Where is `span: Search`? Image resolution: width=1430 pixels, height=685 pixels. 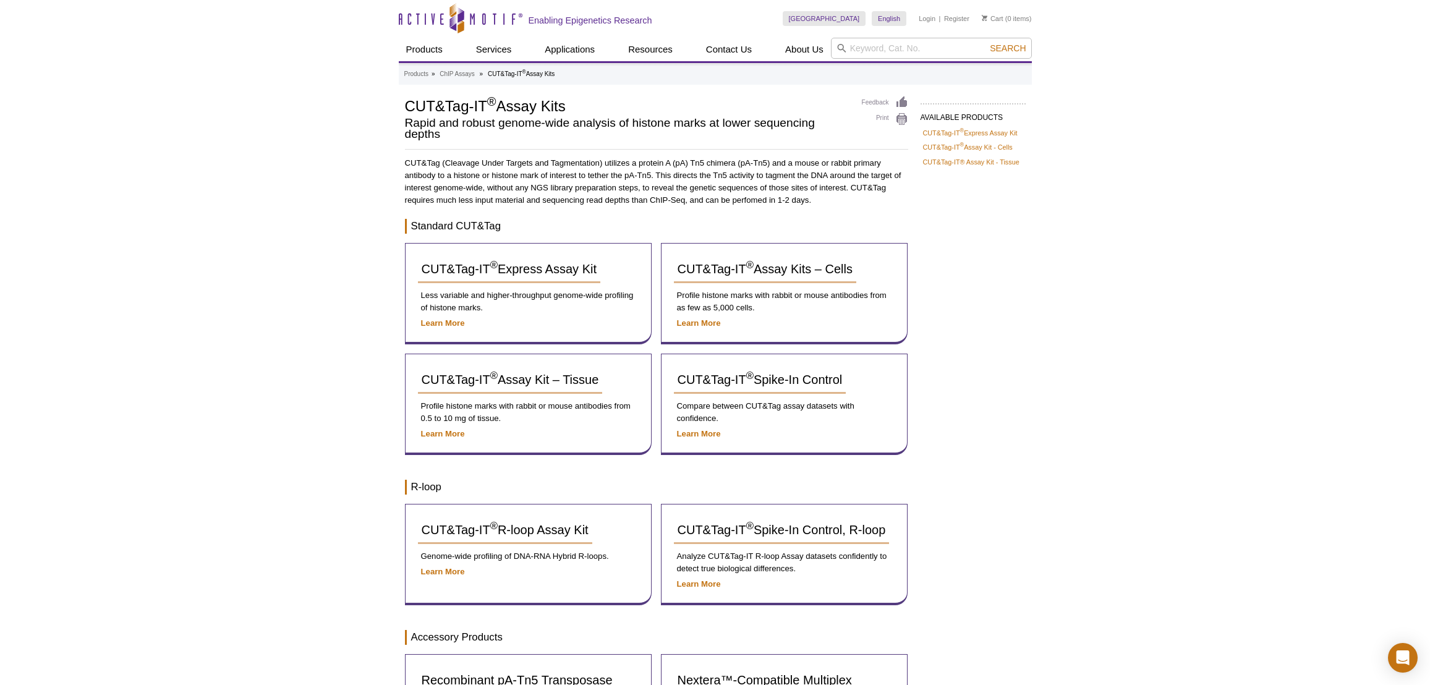
span: Search is located at coordinates (1008, 48).